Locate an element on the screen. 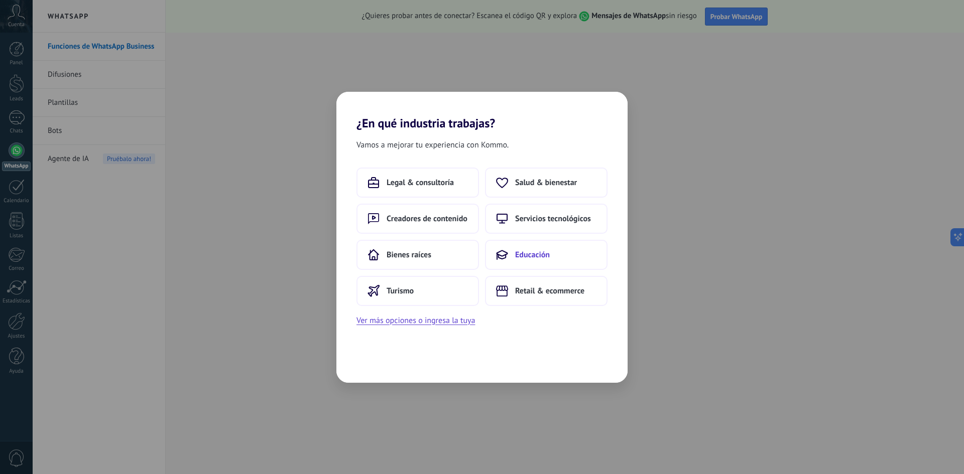 This screenshot has height=474, width=964. span: Servicios tecnológicos is located at coordinates (553, 219).